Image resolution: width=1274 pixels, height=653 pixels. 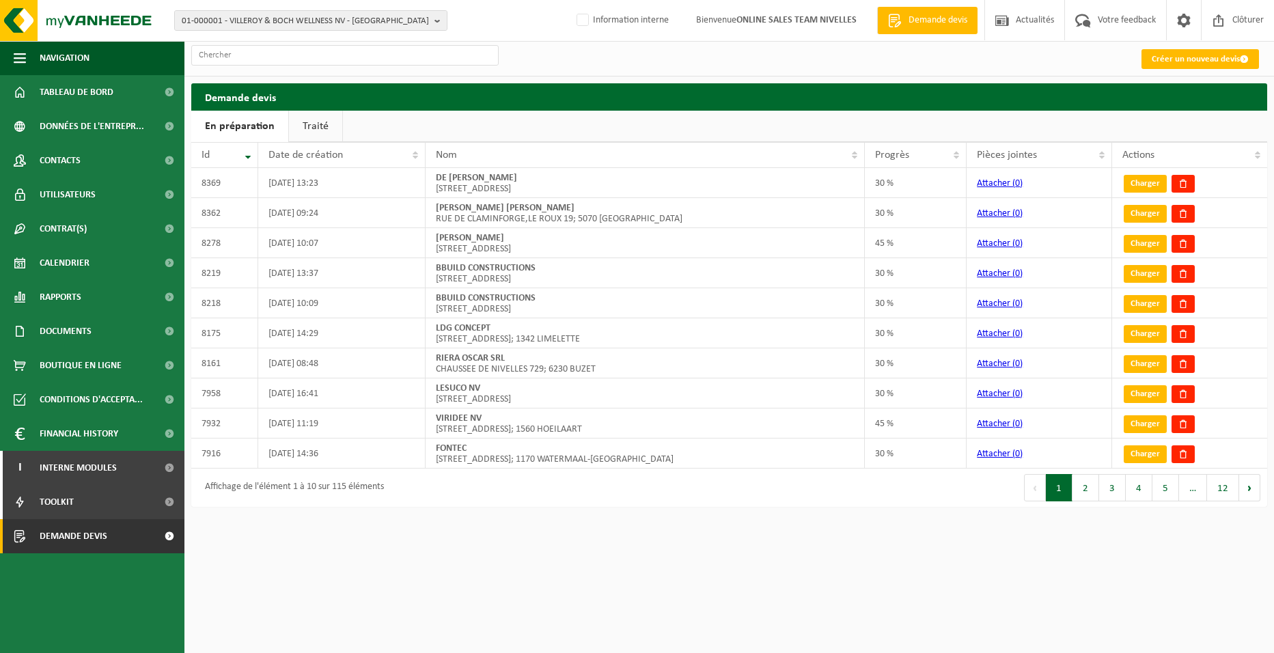 I want to click on span: Progrès, so click(x=892, y=155).